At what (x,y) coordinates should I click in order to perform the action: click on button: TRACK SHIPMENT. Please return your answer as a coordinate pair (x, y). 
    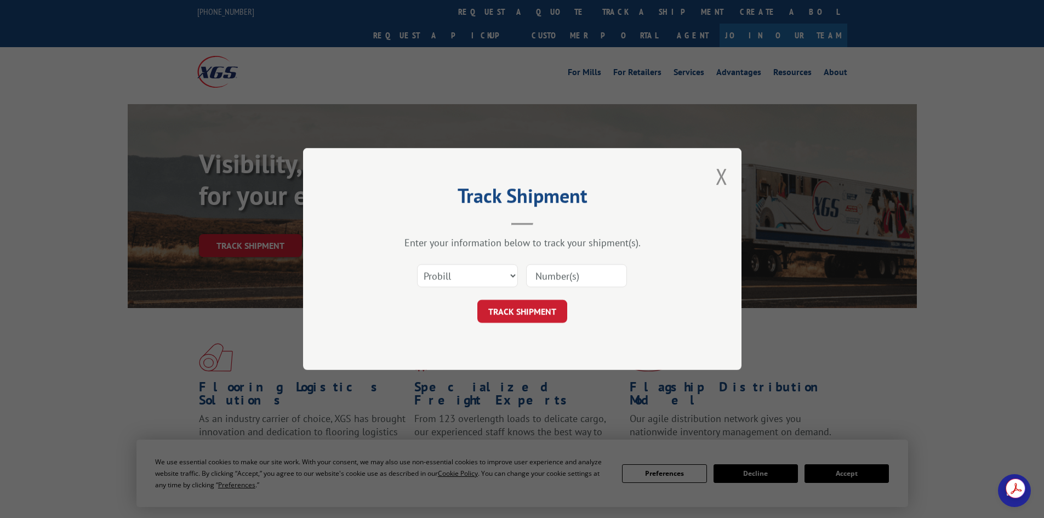
    Looking at the image, I should click on (522, 311).